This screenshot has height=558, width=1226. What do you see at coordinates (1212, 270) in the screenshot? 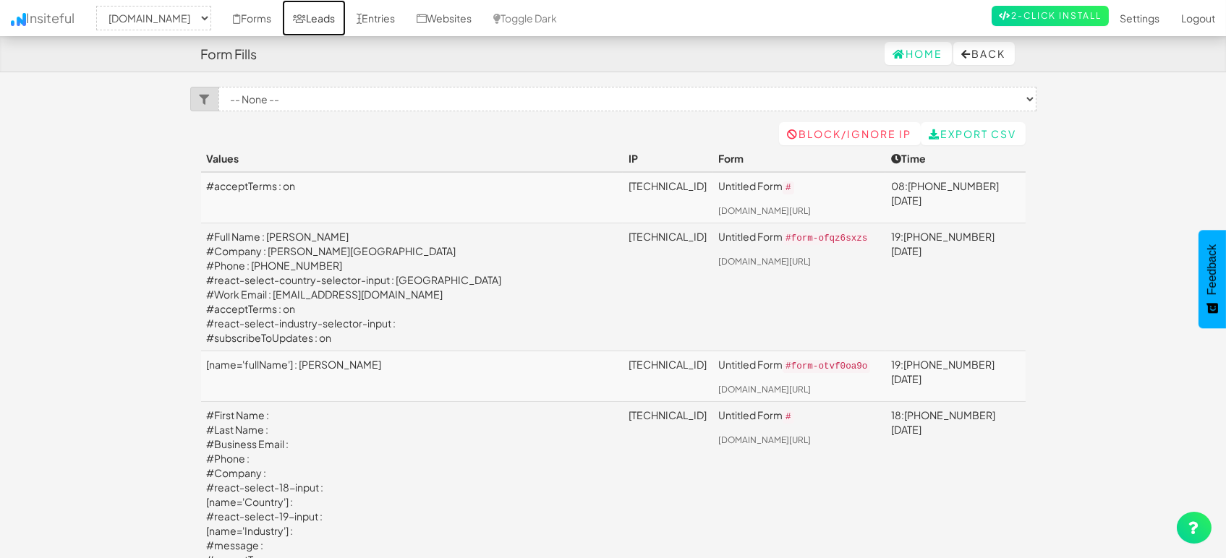
I see `span: Feedback` at bounding box center [1212, 270].